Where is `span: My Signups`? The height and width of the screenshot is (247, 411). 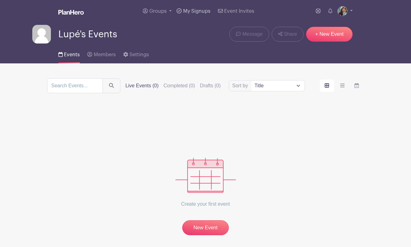
span: My Signups is located at coordinates (197, 11).